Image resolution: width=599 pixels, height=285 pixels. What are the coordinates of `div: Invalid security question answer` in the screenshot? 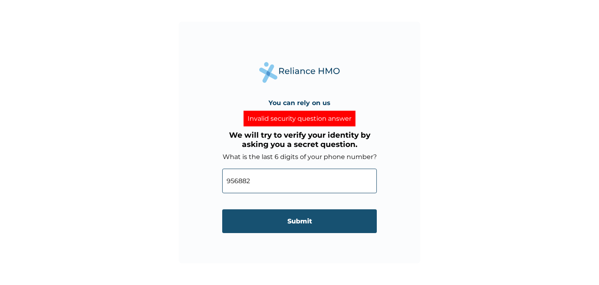 It's located at (300, 118).